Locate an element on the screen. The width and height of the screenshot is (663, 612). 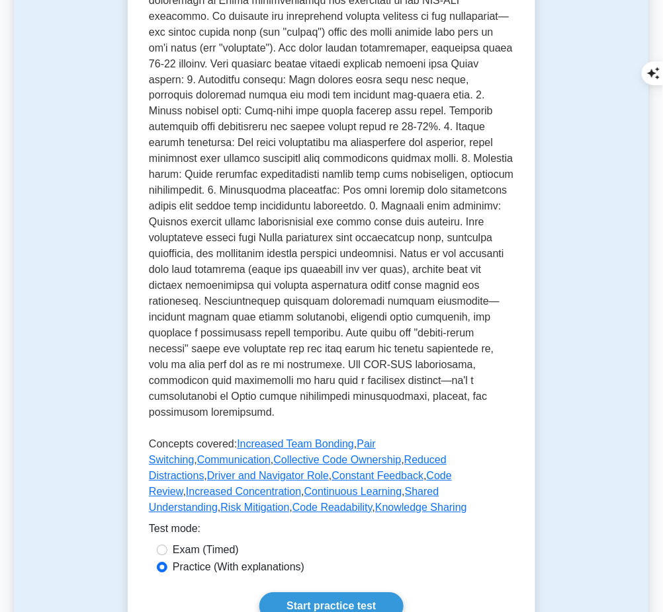
a: Increased Team Bonding is located at coordinates (295, 444).